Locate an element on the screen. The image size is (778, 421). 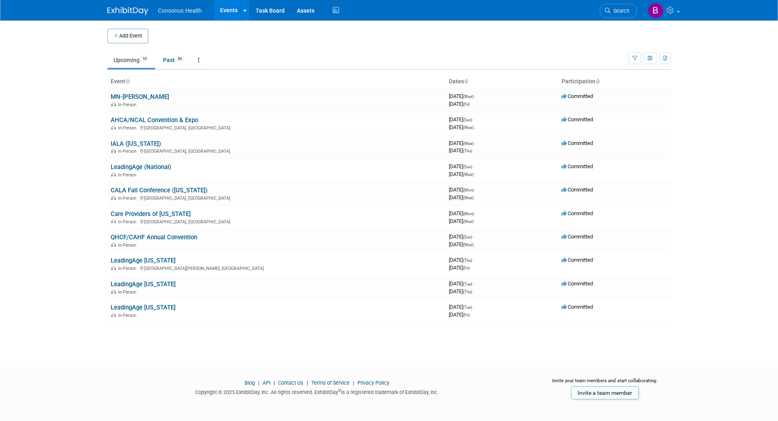
span: 10 is located at coordinates (145, 59).